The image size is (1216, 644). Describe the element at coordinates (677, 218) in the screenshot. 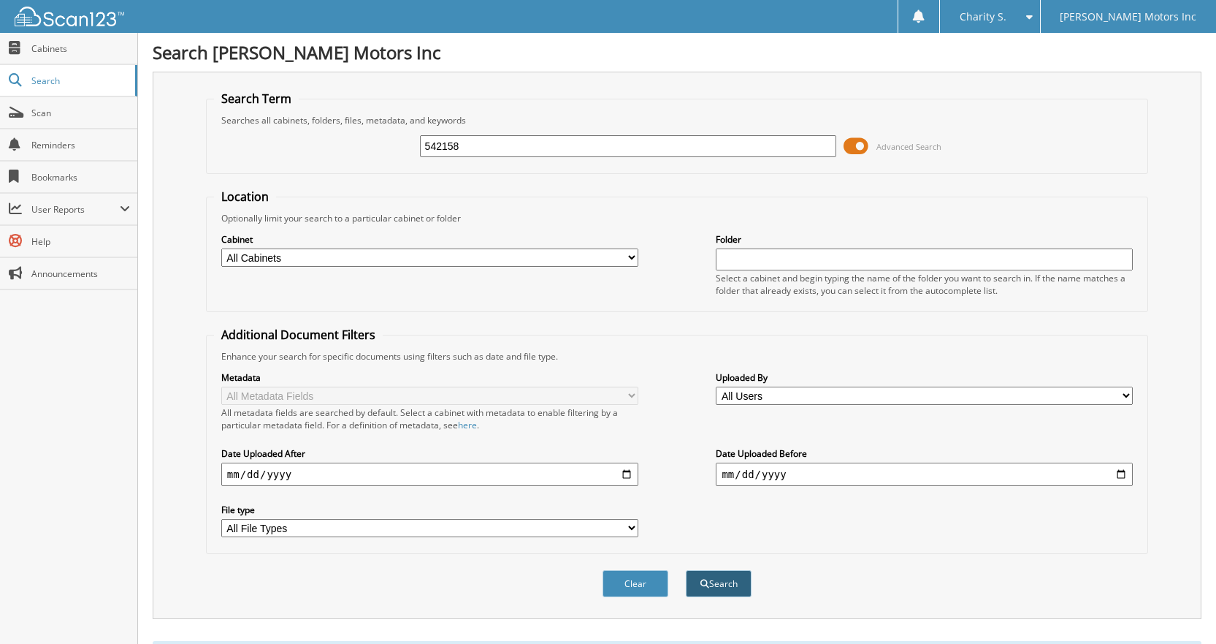

I see `div: Optionally limit your search to a particular cabinet or folder` at that location.